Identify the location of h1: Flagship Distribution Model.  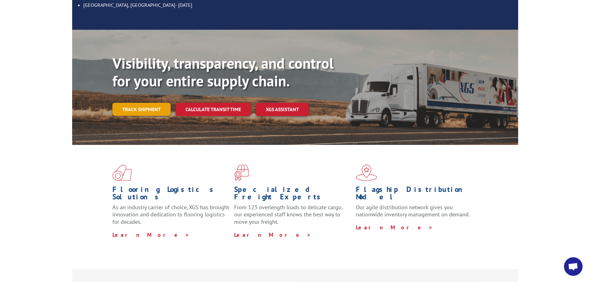
(415, 195).